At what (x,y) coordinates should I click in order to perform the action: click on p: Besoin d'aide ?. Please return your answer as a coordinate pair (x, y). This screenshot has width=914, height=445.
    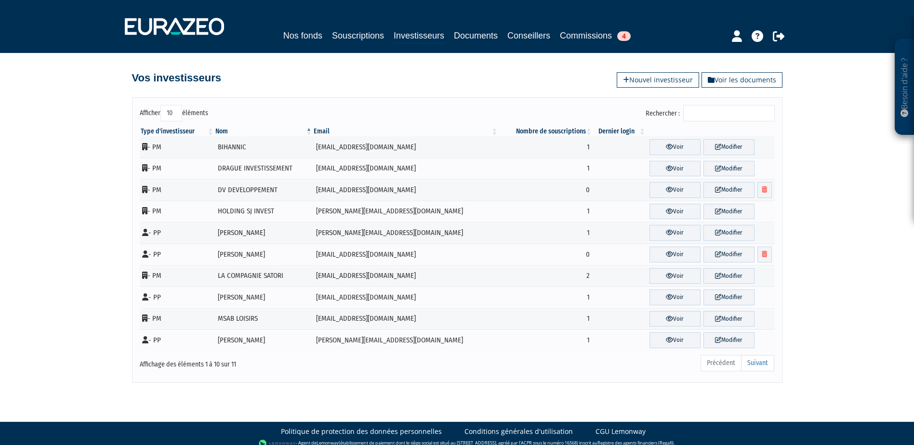
    Looking at the image, I should click on (904, 87).